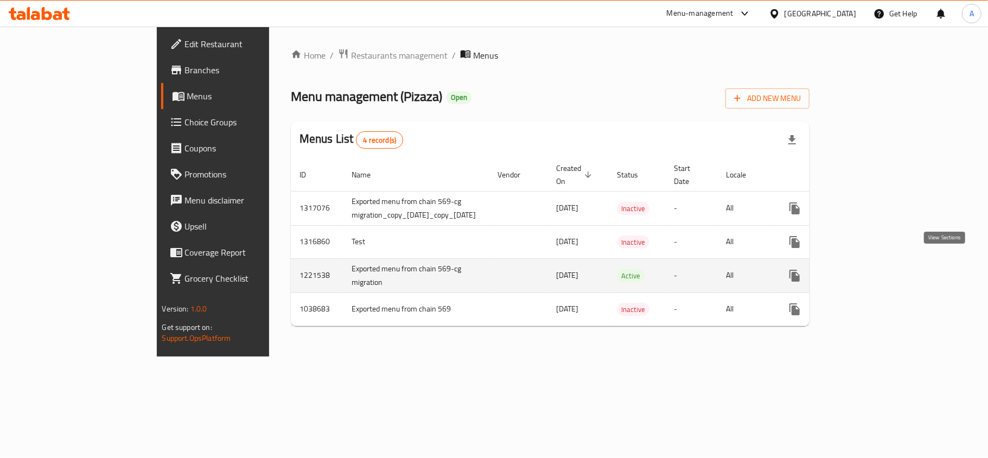  Describe the element at coordinates (249, 252) in the screenshot. I see `span: Coverage Report` at that location.